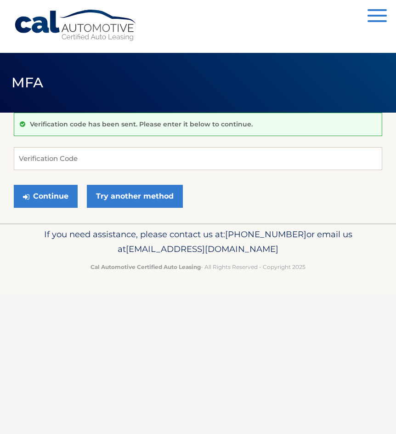 The width and height of the screenshot is (396, 434). I want to click on p: - All Rights Reserved - Copyright 2025, so click(198, 267).